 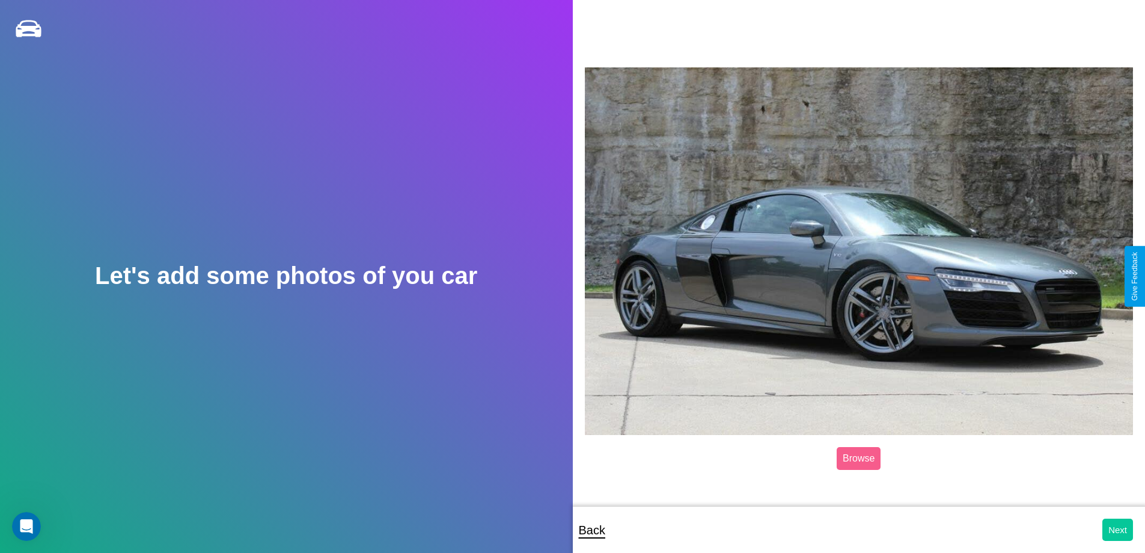 What do you see at coordinates (1135, 276) in the screenshot?
I see `div: Give Feedback` at bounding box center [1135, 276].